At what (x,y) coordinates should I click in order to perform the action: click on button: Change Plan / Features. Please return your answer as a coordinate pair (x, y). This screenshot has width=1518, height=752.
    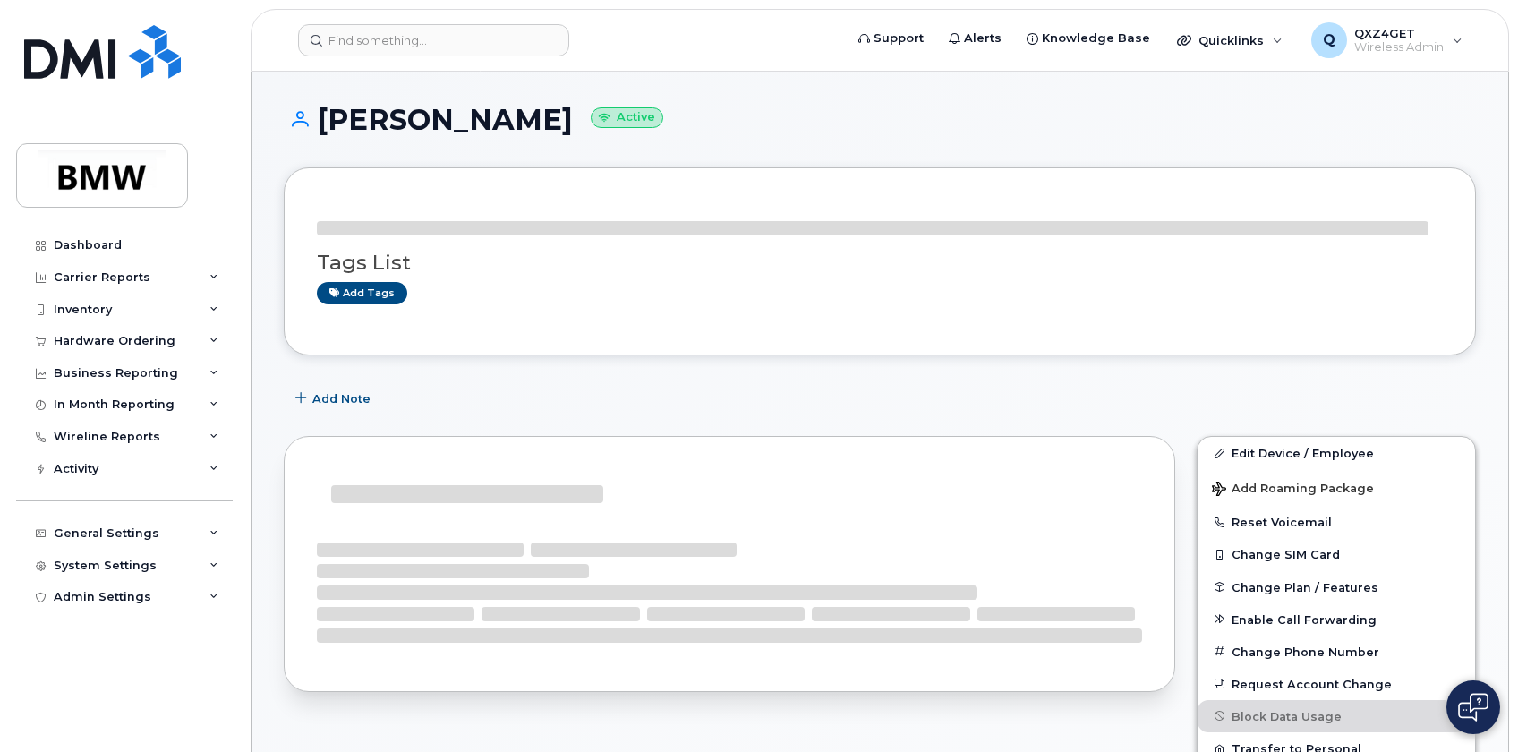
    Looking at the image, I should click on (1336, 587).